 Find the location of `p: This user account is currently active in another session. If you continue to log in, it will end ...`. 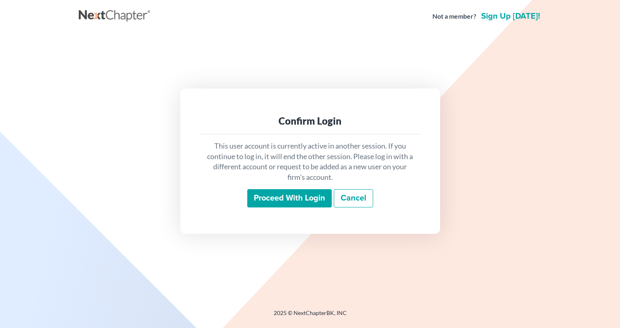

p: This user account is currently active in another session. If you continue to log in, it will end ... is located at coordinates (310, 161).